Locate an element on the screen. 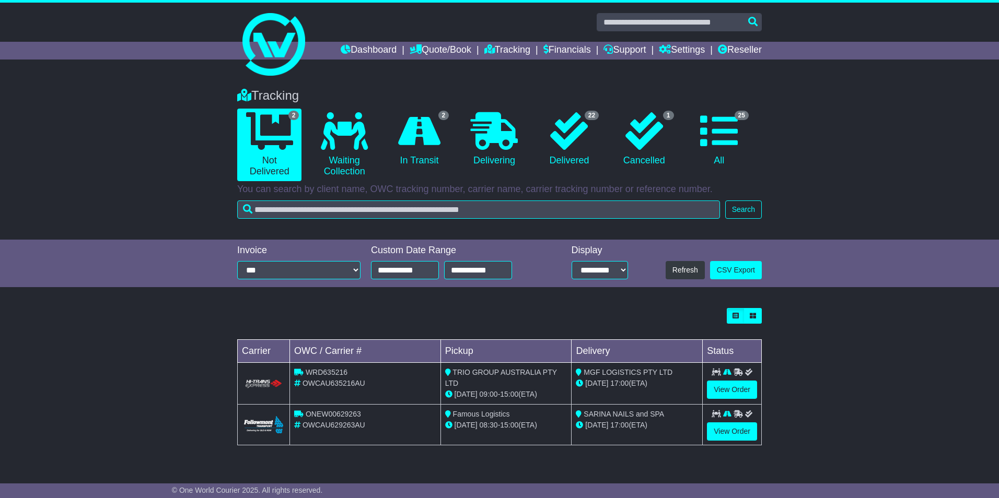 This screenshot has width=999, height=498. span: SARINA NAILS and SPA is located at coordinates (624, 414).